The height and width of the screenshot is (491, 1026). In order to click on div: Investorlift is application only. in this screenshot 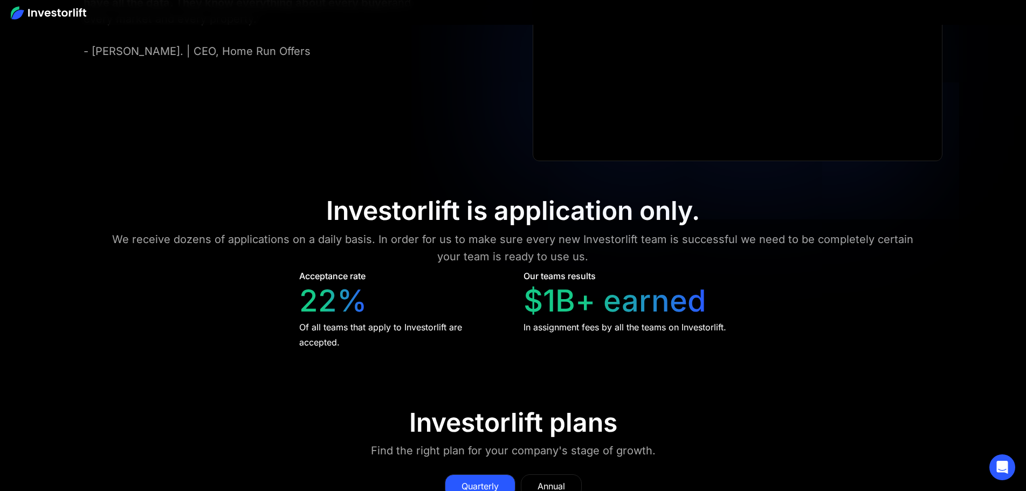, I will do `click(513, 211)`.